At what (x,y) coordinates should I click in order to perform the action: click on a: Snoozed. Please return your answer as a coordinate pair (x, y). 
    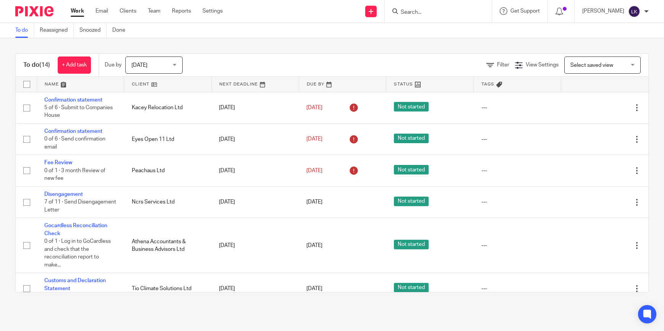
    Looking at the image, I should click on (93, 30).